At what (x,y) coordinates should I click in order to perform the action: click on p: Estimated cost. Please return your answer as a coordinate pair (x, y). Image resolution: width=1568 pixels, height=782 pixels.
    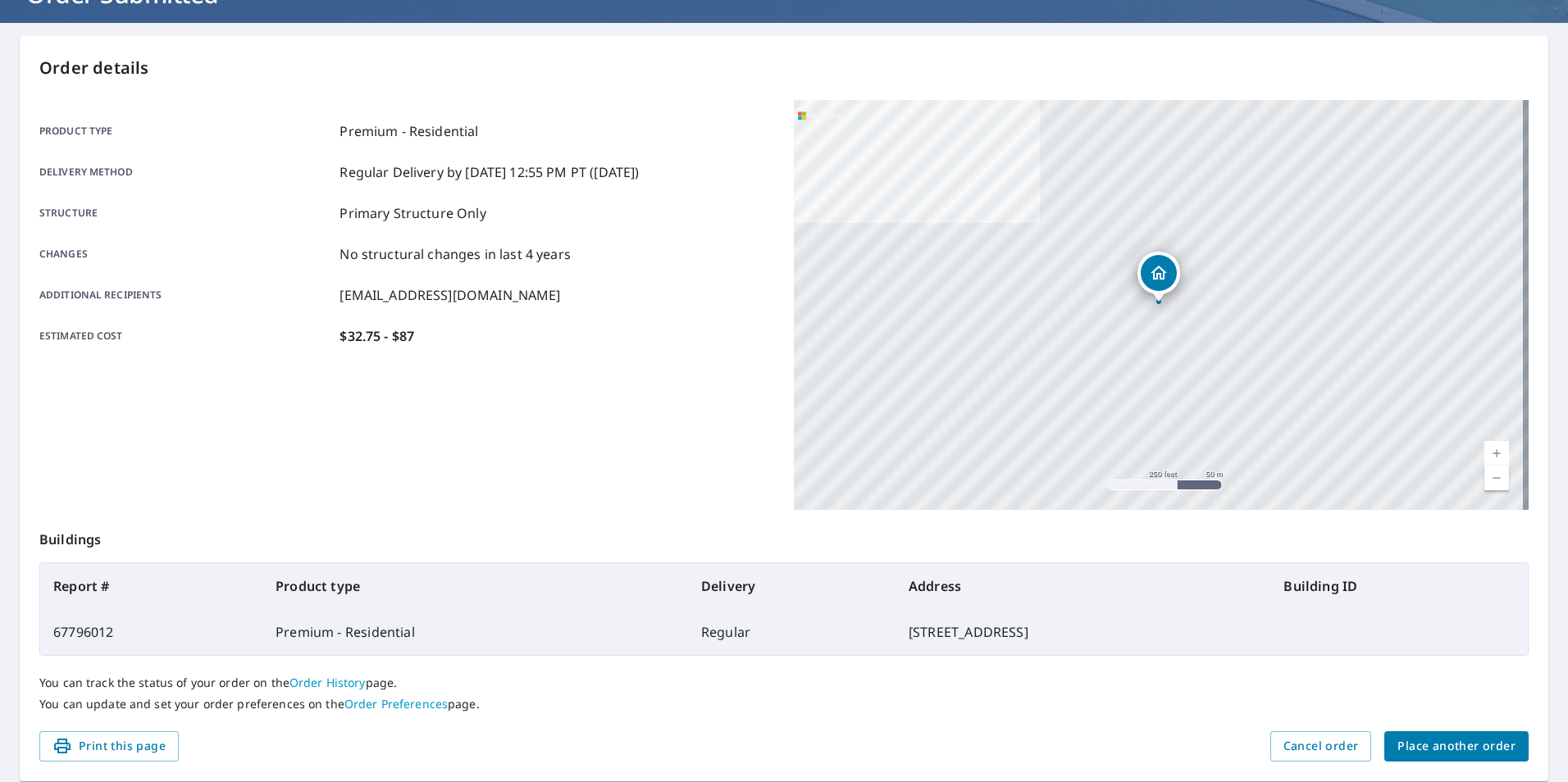
    Looking at the image, I should click on (186, 336).